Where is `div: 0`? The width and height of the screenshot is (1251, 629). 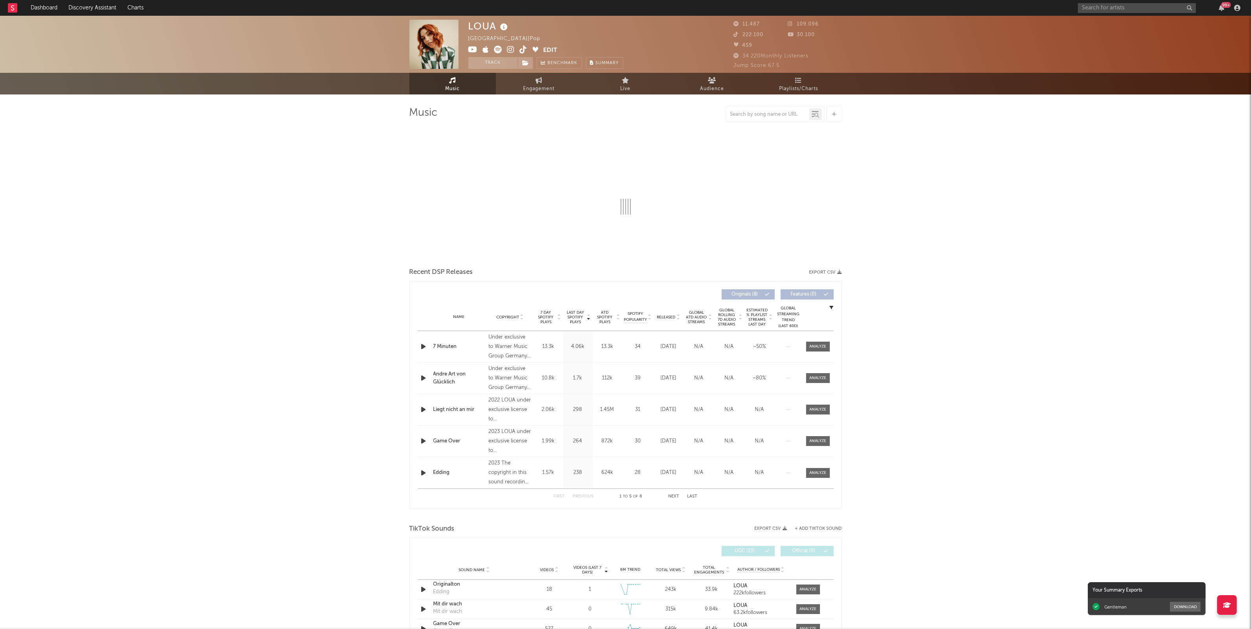 div: 0 is located at coordinates (590, 609).